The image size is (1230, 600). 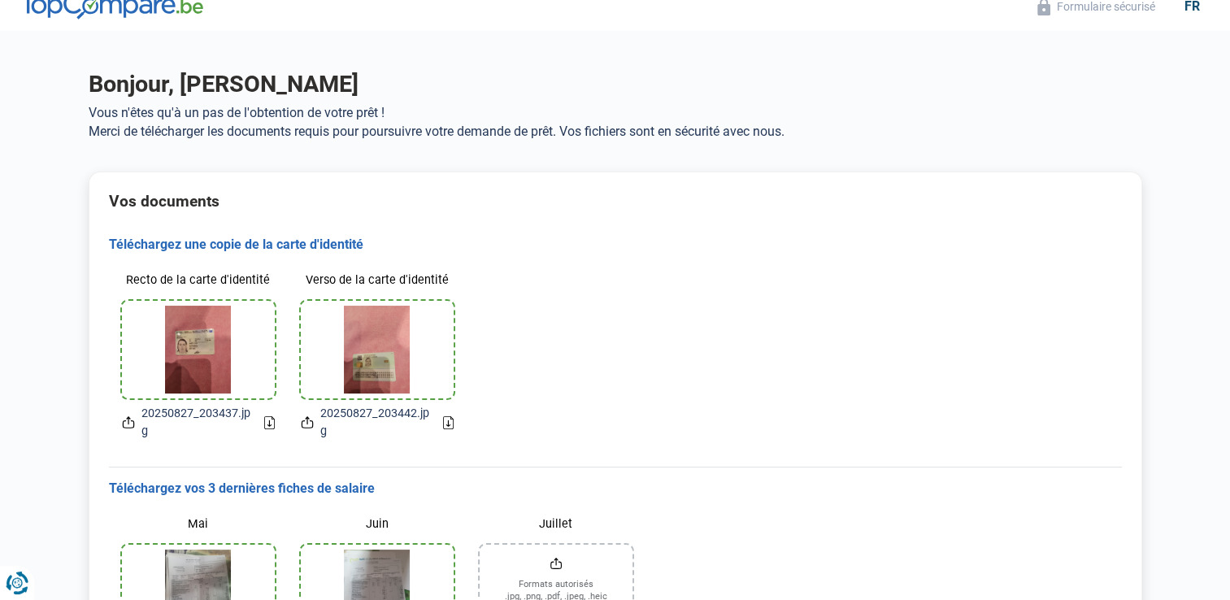 I want to click on label: Verso de la carte d'identité, so click(x=377, y=280).